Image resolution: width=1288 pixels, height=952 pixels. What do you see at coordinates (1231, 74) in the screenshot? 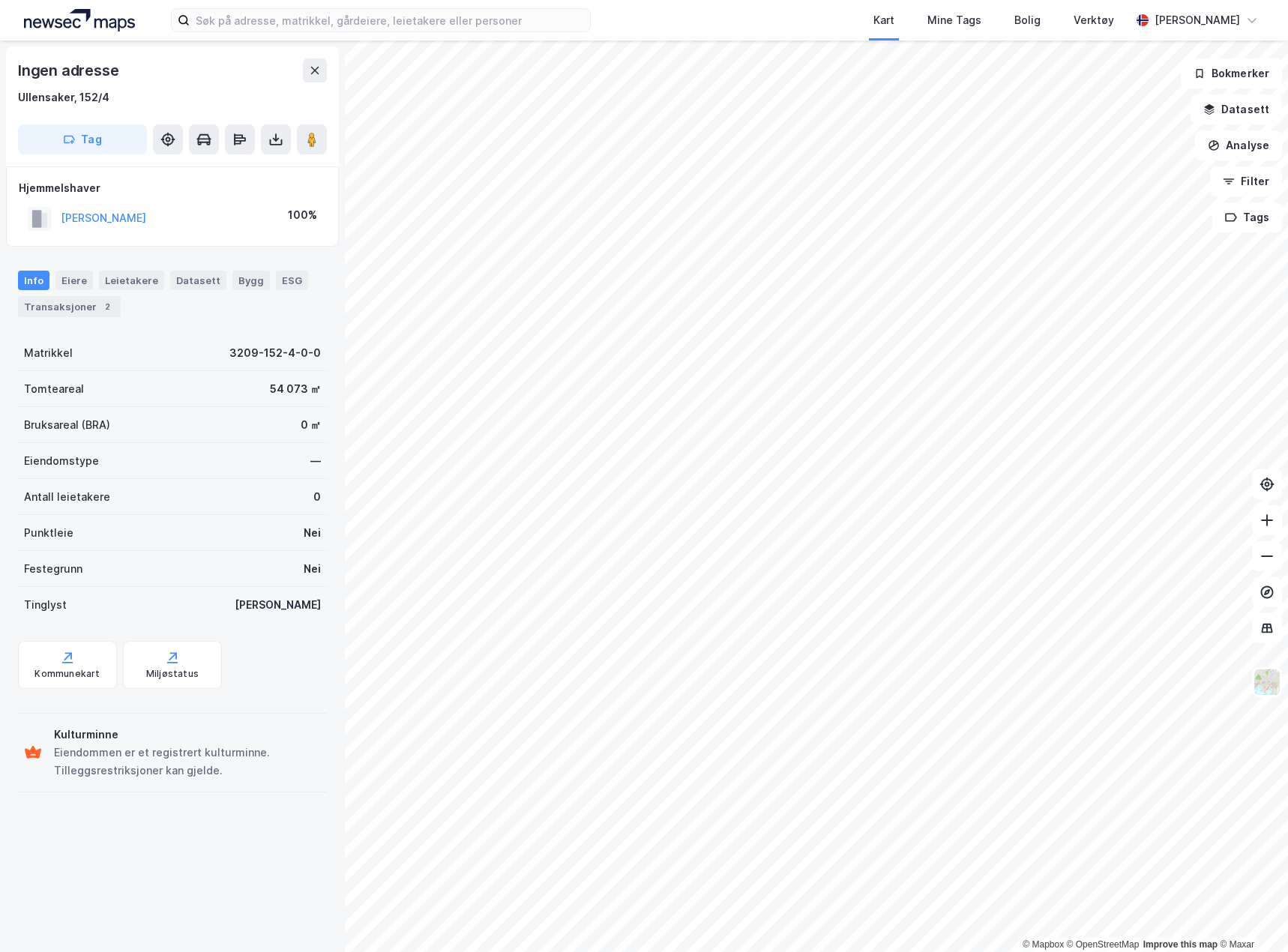
I see `button: Bokmerker` at bounding box center [1231, 74].